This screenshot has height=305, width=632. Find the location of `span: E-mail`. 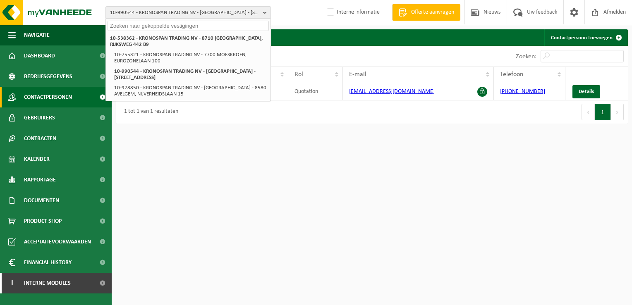

span: E-mail is located at coordinates (358, 74).